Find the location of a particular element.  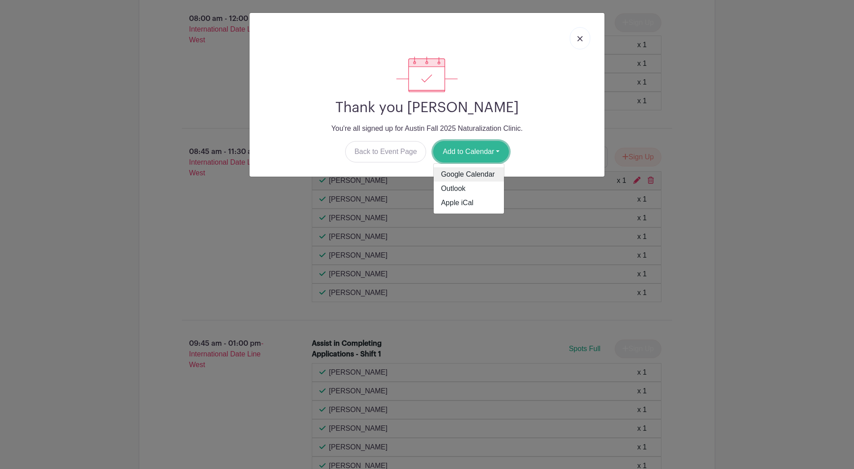

img: signup_complete-c468d5dda3e2740ee63a24cb0ba0d3ce5d8a4ecd24259e683200fb1569d990c8.svg is located at coordinates (427, 74).